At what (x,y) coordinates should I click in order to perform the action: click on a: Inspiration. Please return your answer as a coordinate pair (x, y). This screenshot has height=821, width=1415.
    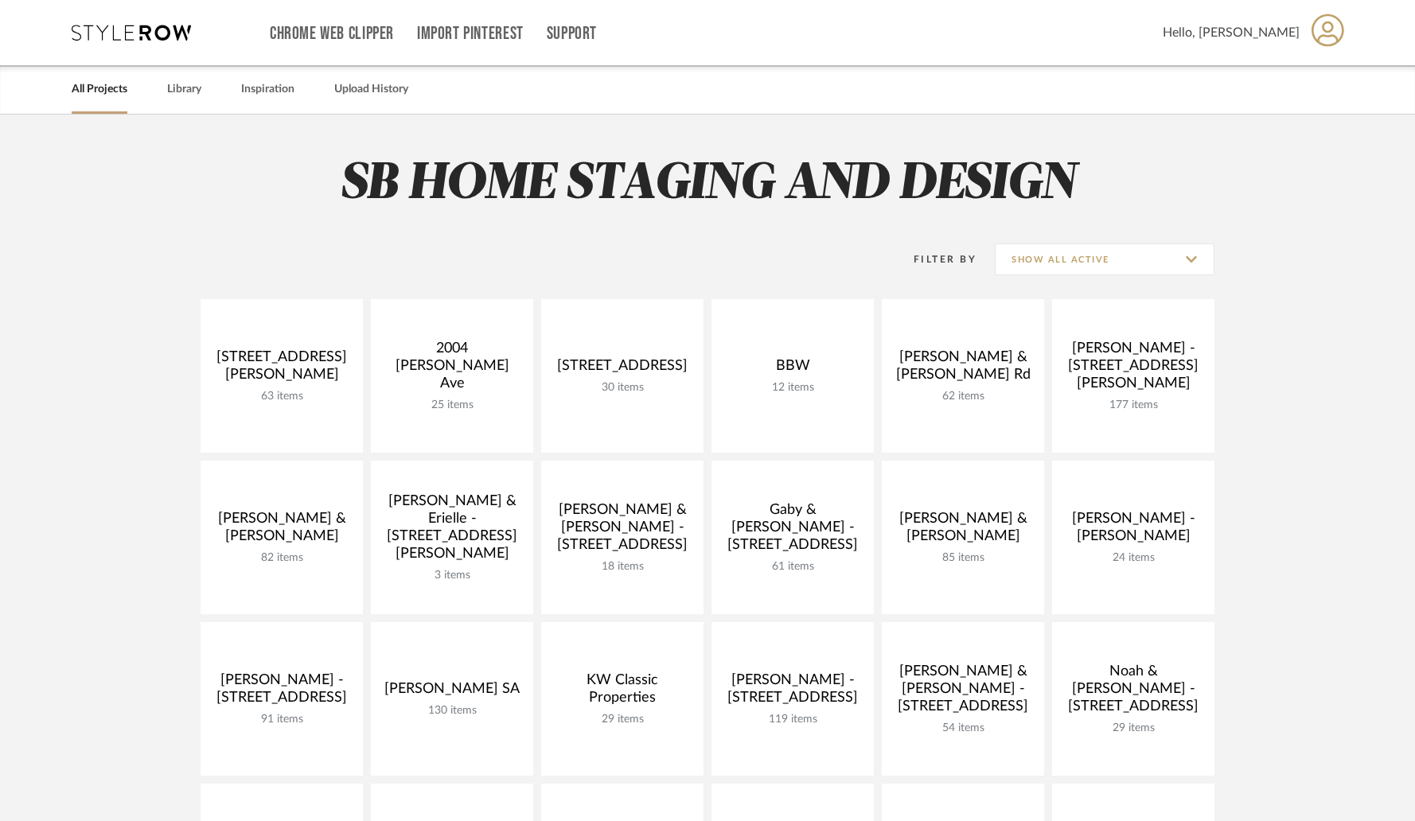
    Looking at the image, I should click on (267, 89).